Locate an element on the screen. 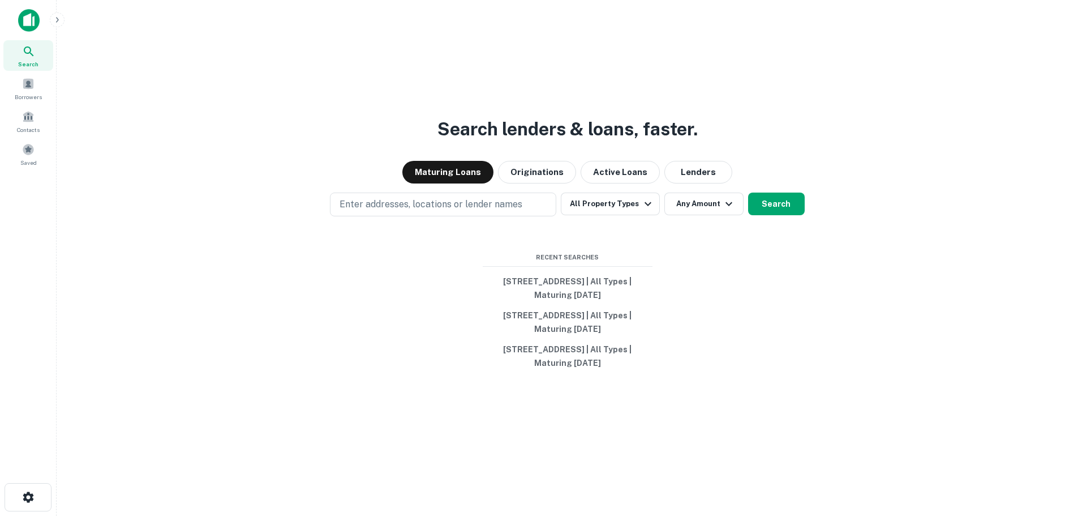  button: All Property Types is located at coordinates (610, 204).